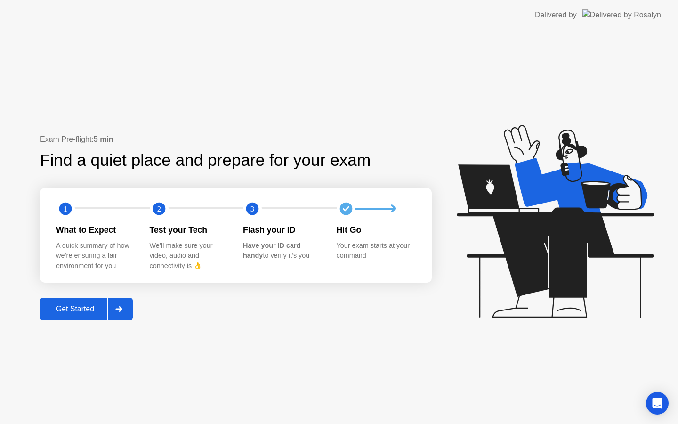  I want to click on b: 5 min, so click(104, 139).